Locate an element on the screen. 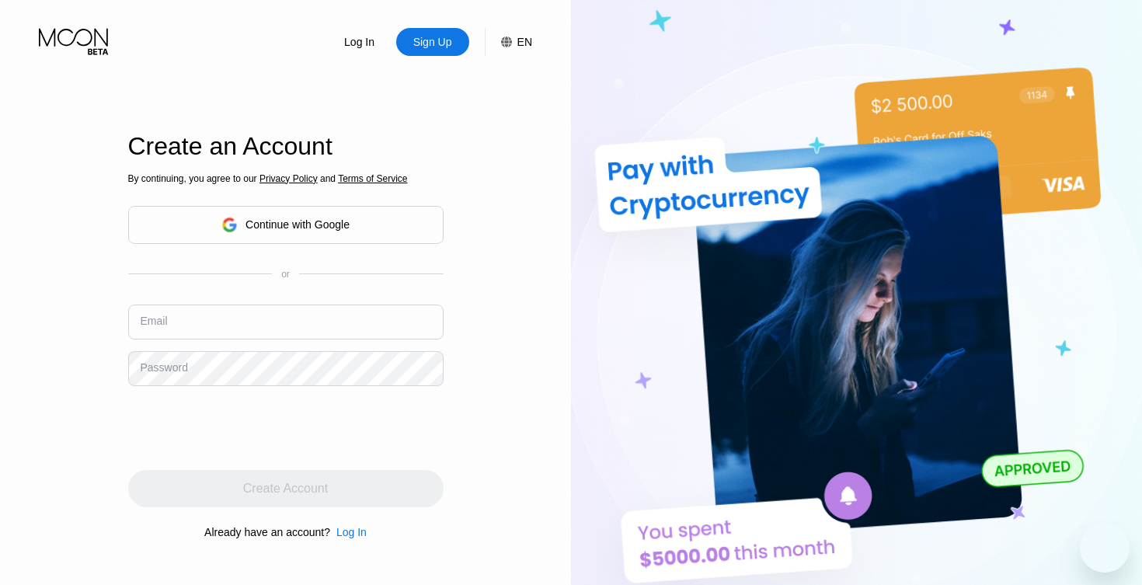 This screenshot has height=585, width=1142. div: By continuing, you agree to our is located at coordinates (286, 179).